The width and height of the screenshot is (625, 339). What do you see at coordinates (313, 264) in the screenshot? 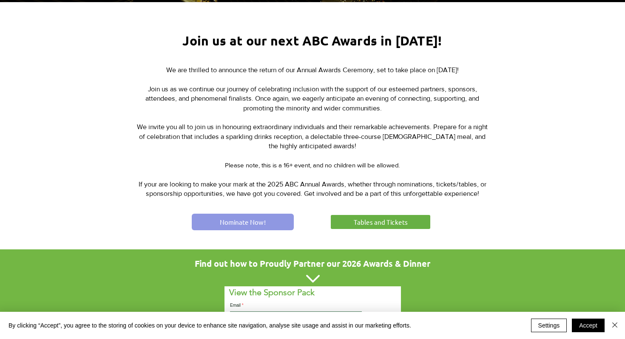
I see `span: Find out how to Proudly Partner our 2026 Awards & Dinner` at bounding box center [313, 264].